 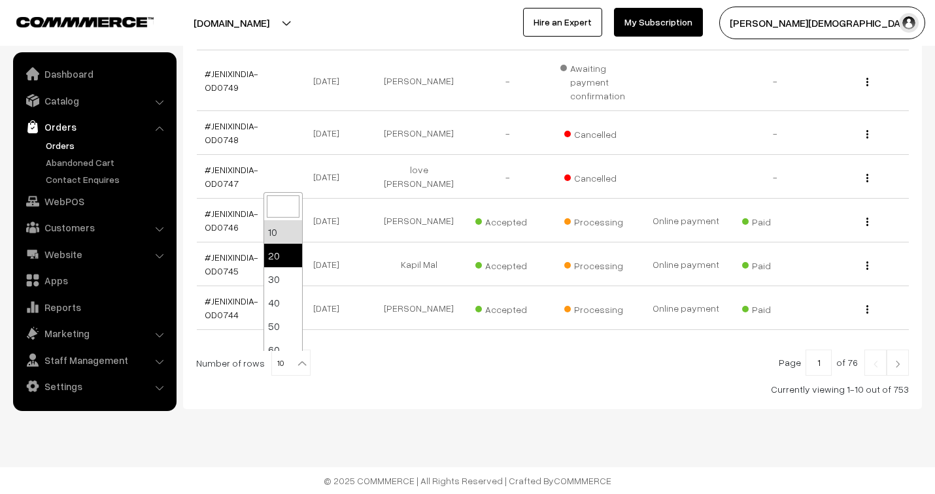 What do you see at coordinates (230, 363) in the screenshot?
I see `span: Number of rows` at bounding box center [230, 363].